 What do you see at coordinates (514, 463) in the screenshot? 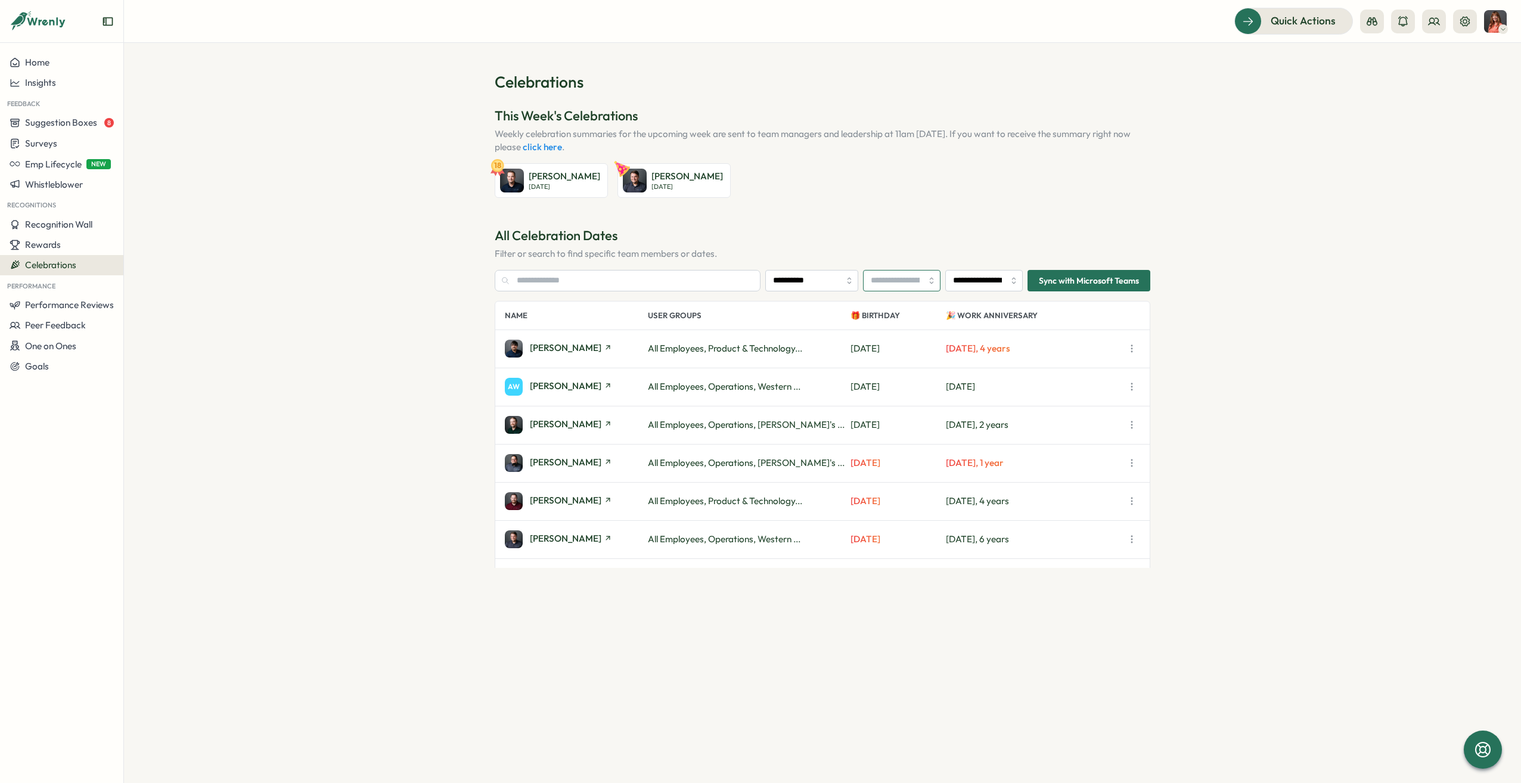
I see `img: Angel Ibarra` at bounding box center [514, 463].